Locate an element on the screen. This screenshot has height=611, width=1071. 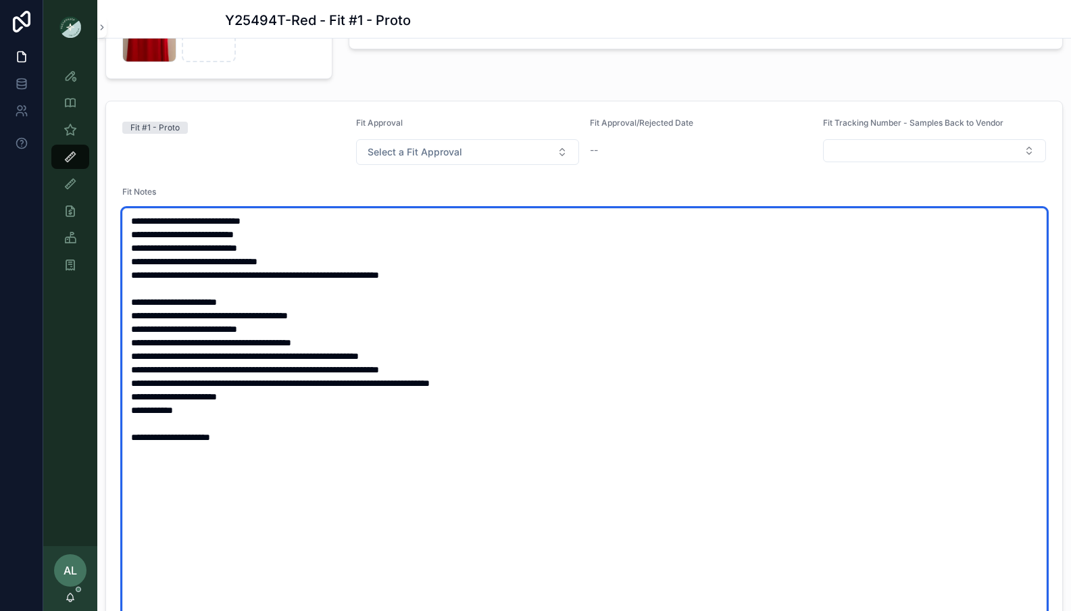
div: scrollable content is located at coordinates (70, 174).